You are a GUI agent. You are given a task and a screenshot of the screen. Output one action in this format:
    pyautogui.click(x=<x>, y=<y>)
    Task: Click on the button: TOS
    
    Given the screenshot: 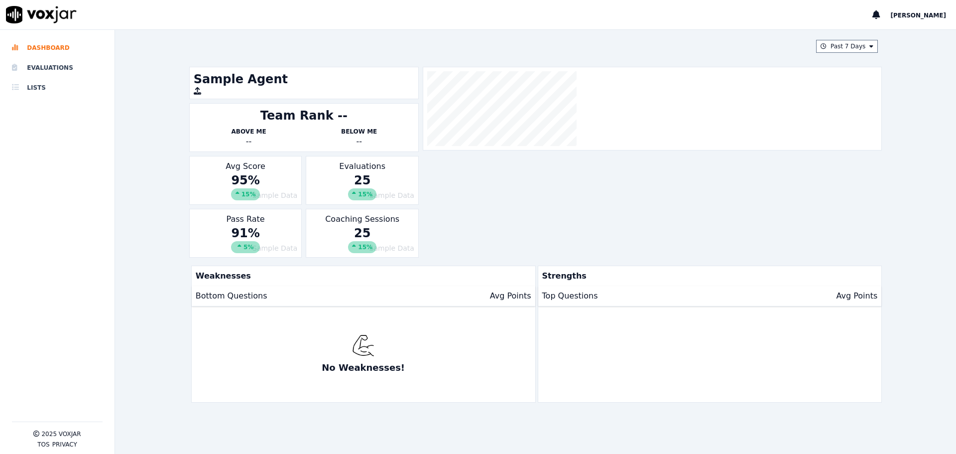 What is the action you would take?
    pyautogui.click(x=43, y=444)
    